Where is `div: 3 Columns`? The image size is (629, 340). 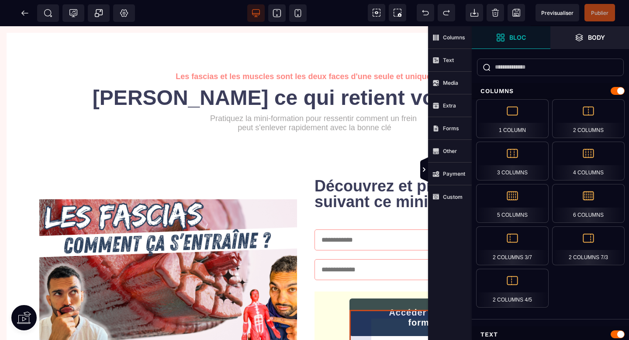
div: 3 Columns is located at coordinates (512, 161).